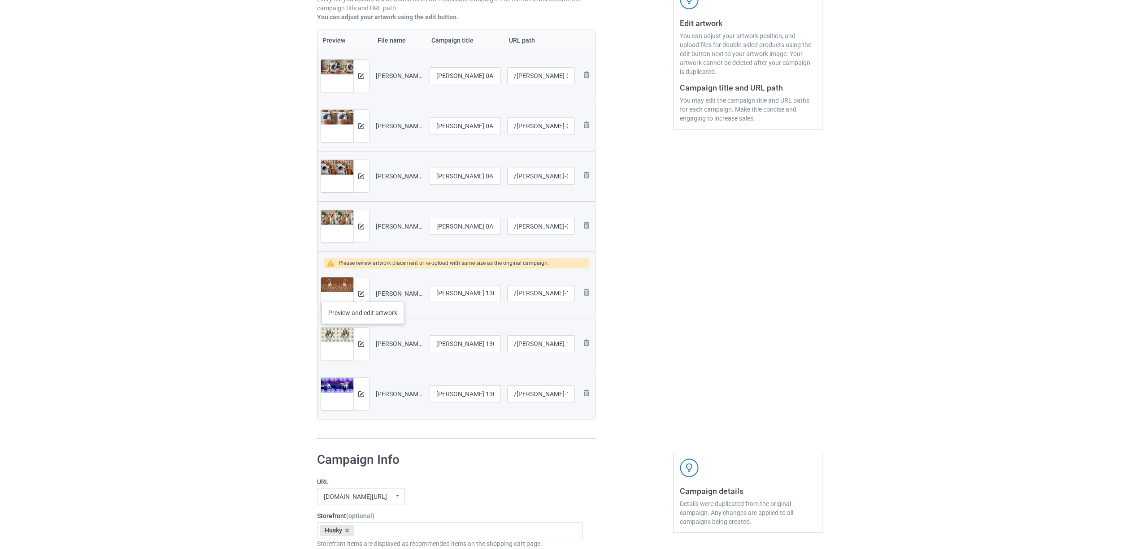 The image size is (1139, 549). Describe the element at coordinates (747, 491) in the screenshot. I see `h3: Campaign details` at that location.